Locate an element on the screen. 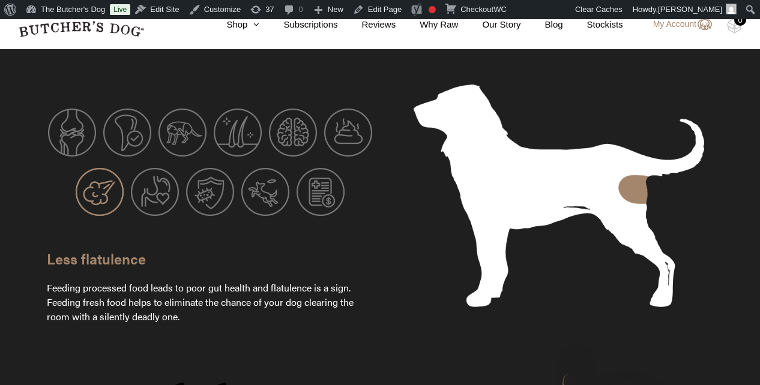  div: Needs improvement is located at coordinates (432, 10).